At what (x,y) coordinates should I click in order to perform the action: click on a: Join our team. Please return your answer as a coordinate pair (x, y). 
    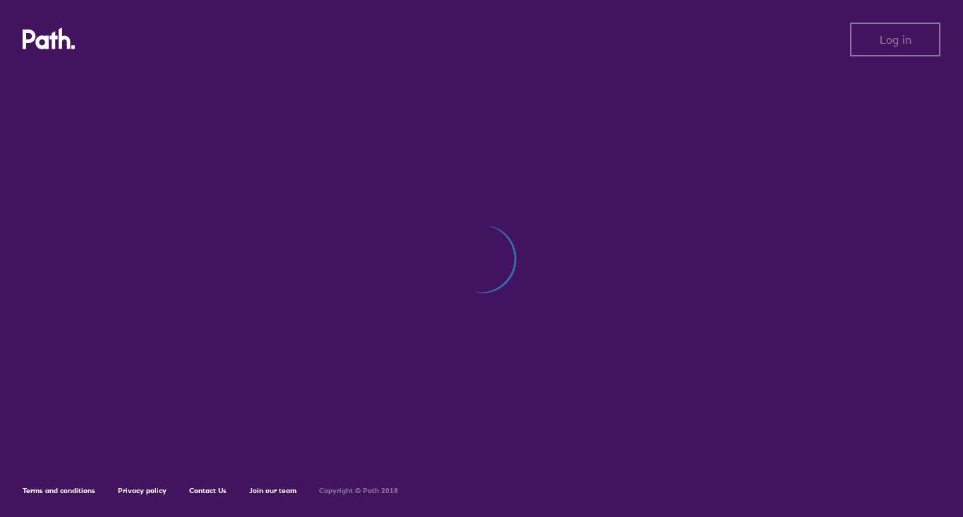
    Looking at the image, I should click on (272, 491).